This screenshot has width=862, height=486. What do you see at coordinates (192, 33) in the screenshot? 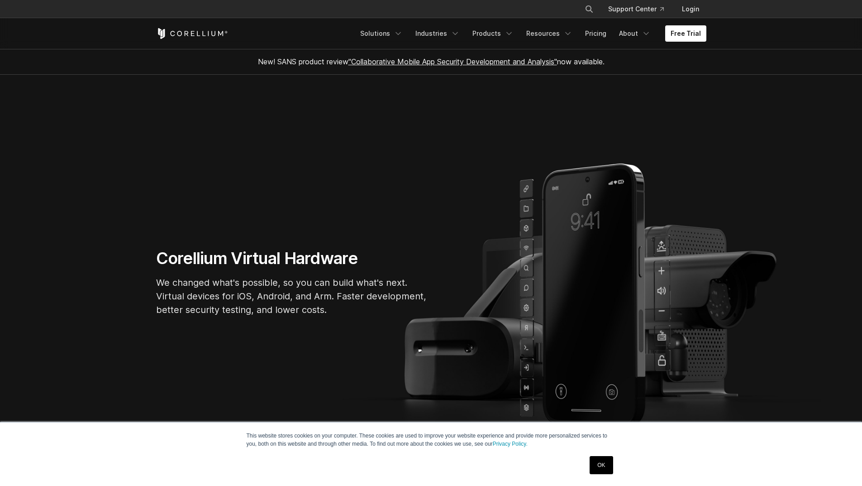
I see `a: Corellium Home` at bounding box center [192, 33].